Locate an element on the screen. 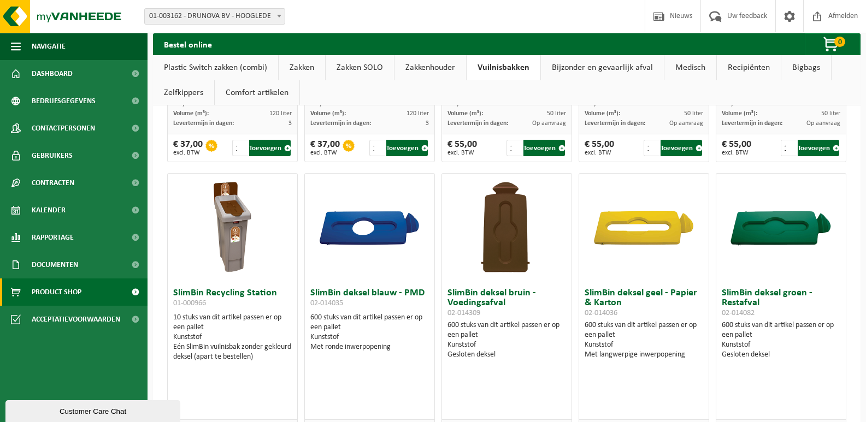 The height and width of the screenshot is (422, 866). a: Bigbags is located at coordinates (806, 68).